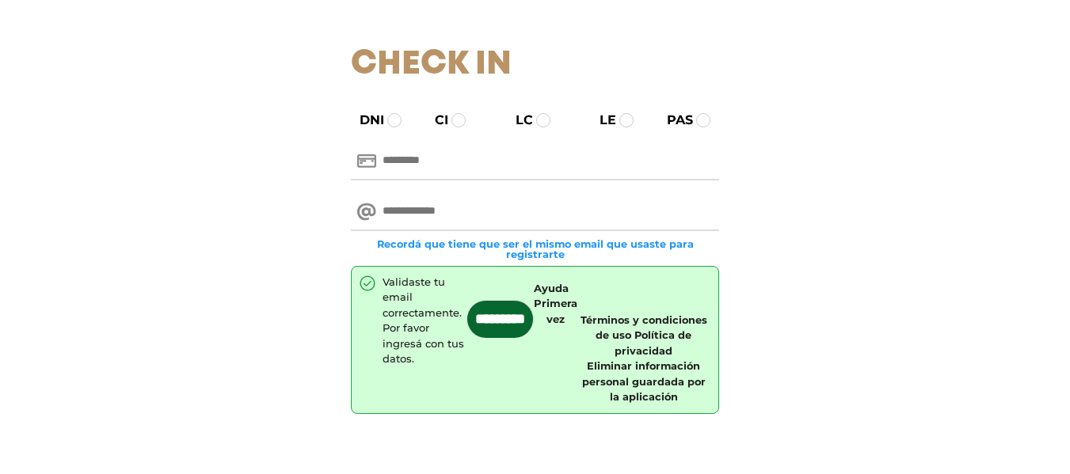  What do you see at coordinates (653, 343) in the screenshot?
I see `a: Política de privacidad` at bounding box center [653, 343].